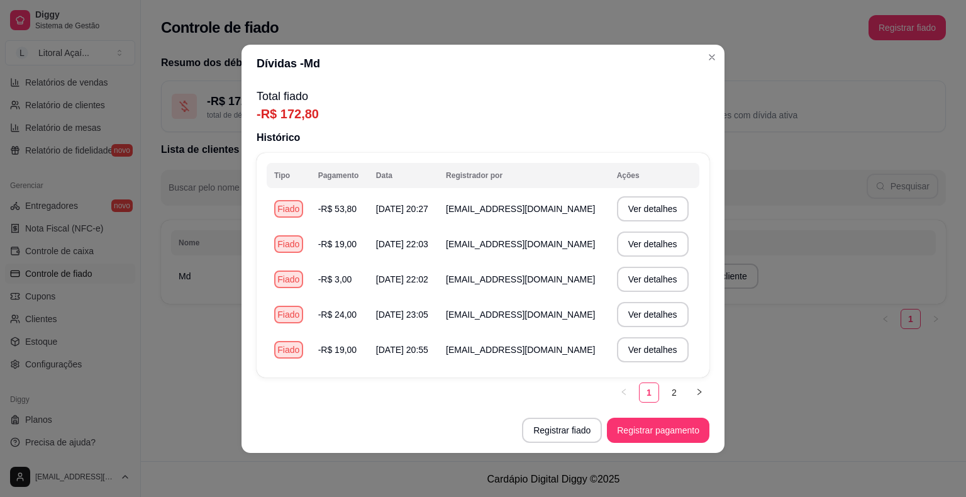 The image size is (966, 497). I want to click on button: Registrar fiado, so click(562, 430).